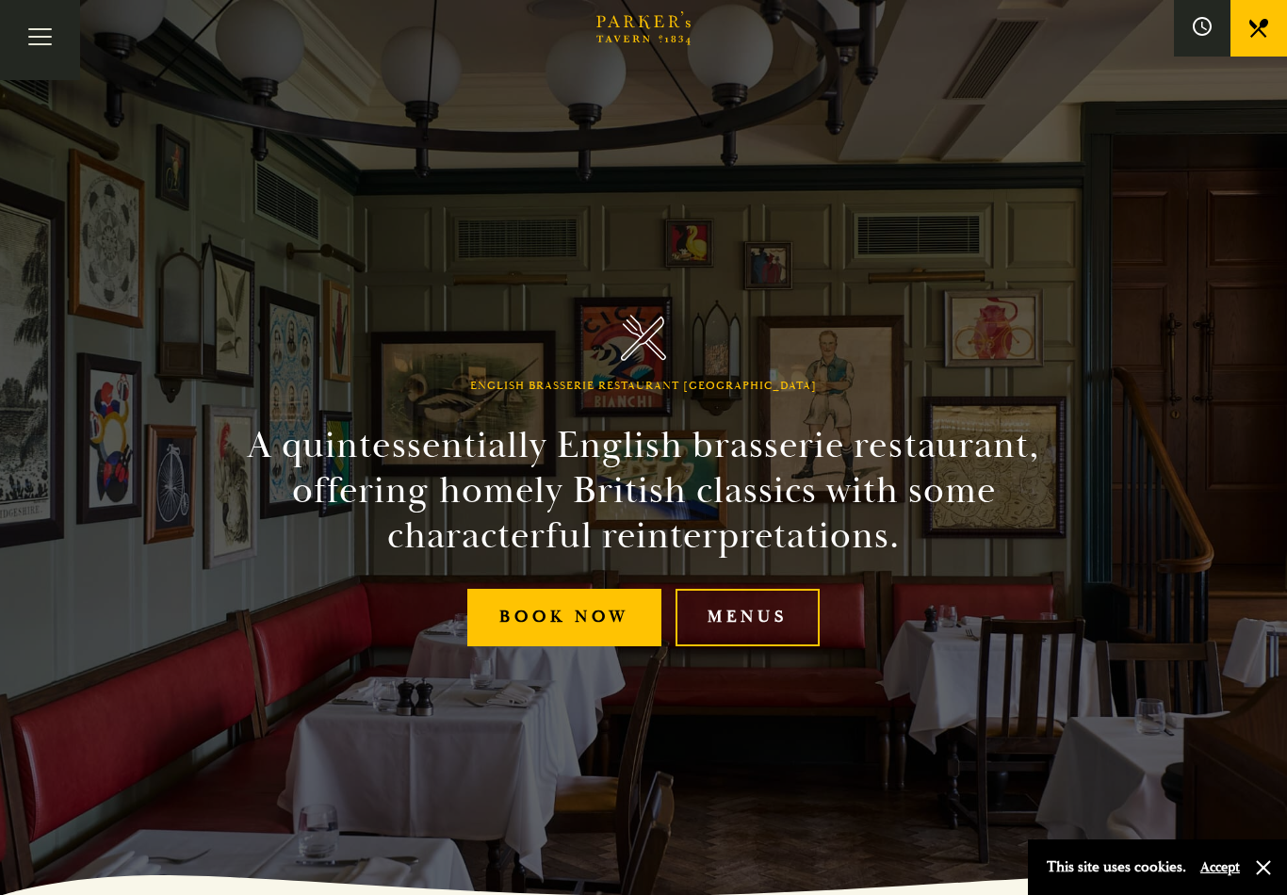  I want to click on h2: A quintessentially English brasserie restaurant, offering homely British classics with some chara..., so click(644, 491).